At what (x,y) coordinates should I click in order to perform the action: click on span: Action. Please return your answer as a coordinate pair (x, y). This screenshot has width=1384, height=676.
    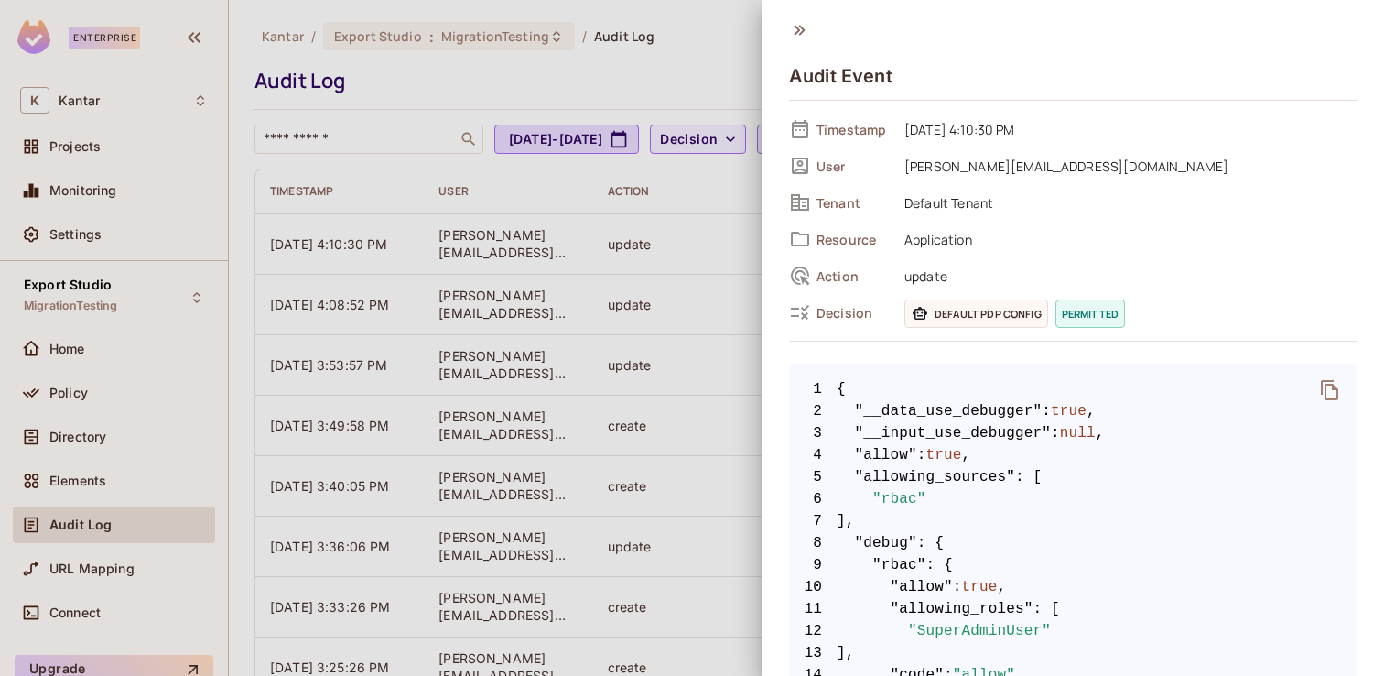
    Looking at the image, I should click on (853, 276).